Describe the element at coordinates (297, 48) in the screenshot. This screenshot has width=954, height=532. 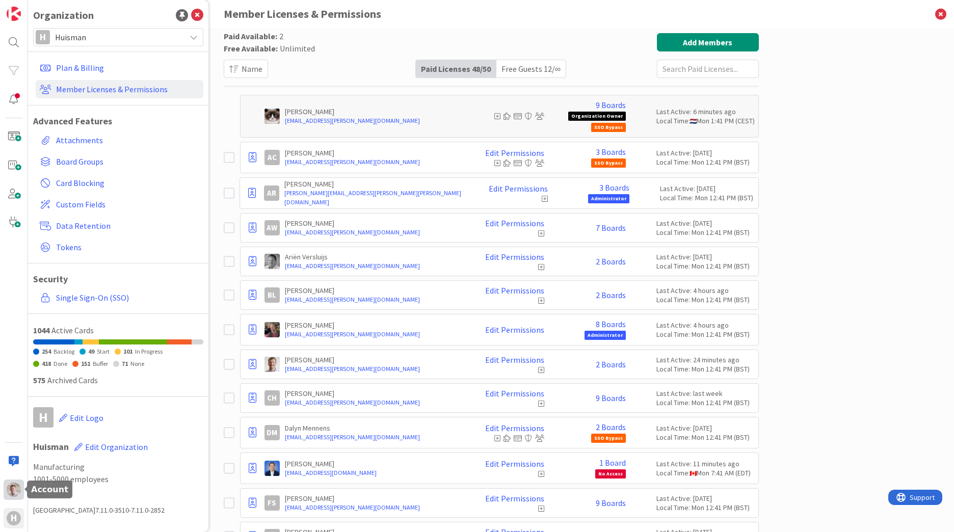
I see `span: Unlimited` at that location.